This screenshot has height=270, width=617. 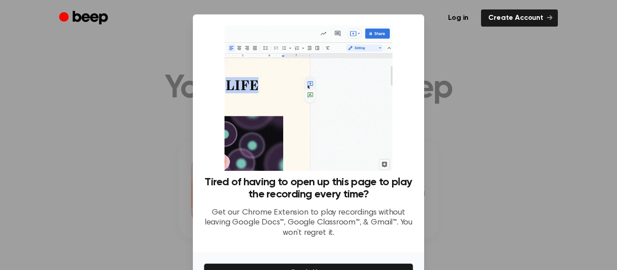 What do you see at coordinates (458, 18) in the screenshot?
I see `a: Log in` at bounding box center [458, 18].